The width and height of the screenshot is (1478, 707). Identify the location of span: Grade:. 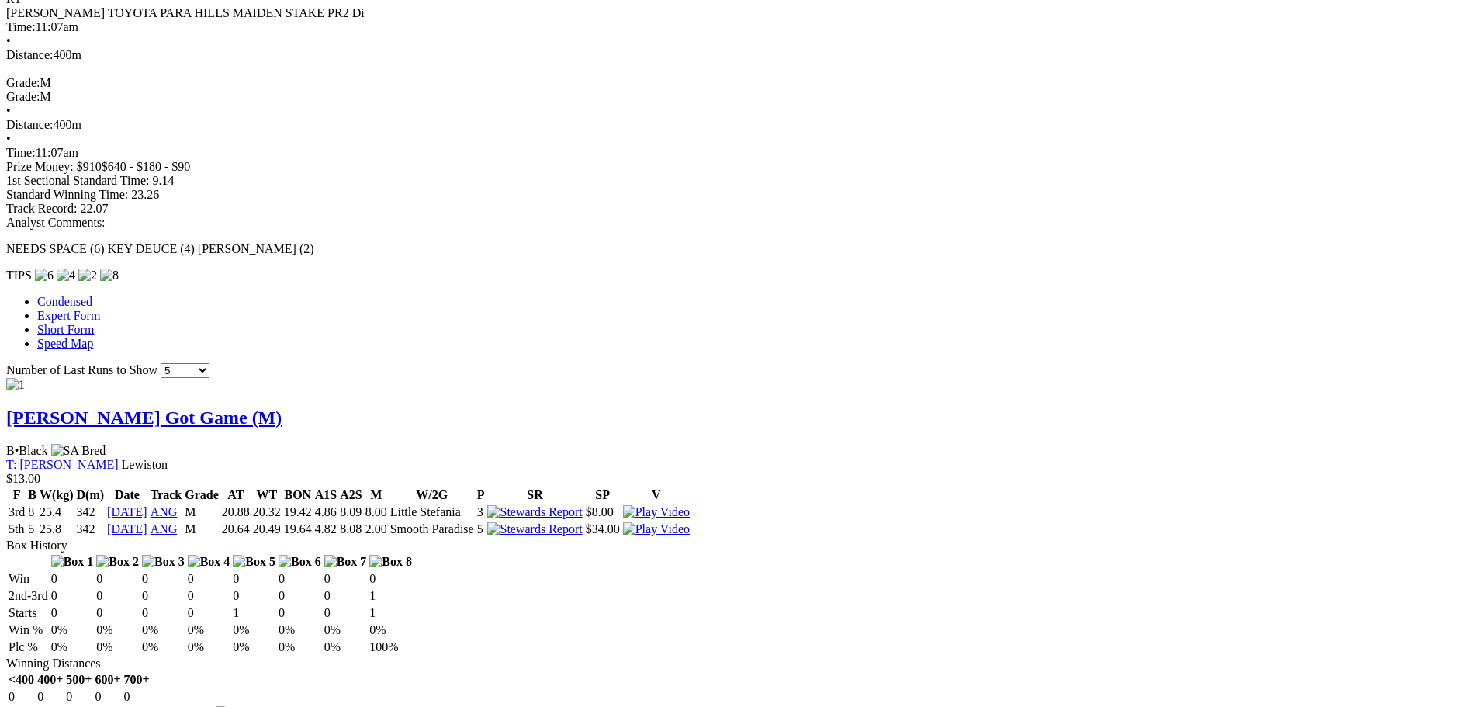
(23, 82).